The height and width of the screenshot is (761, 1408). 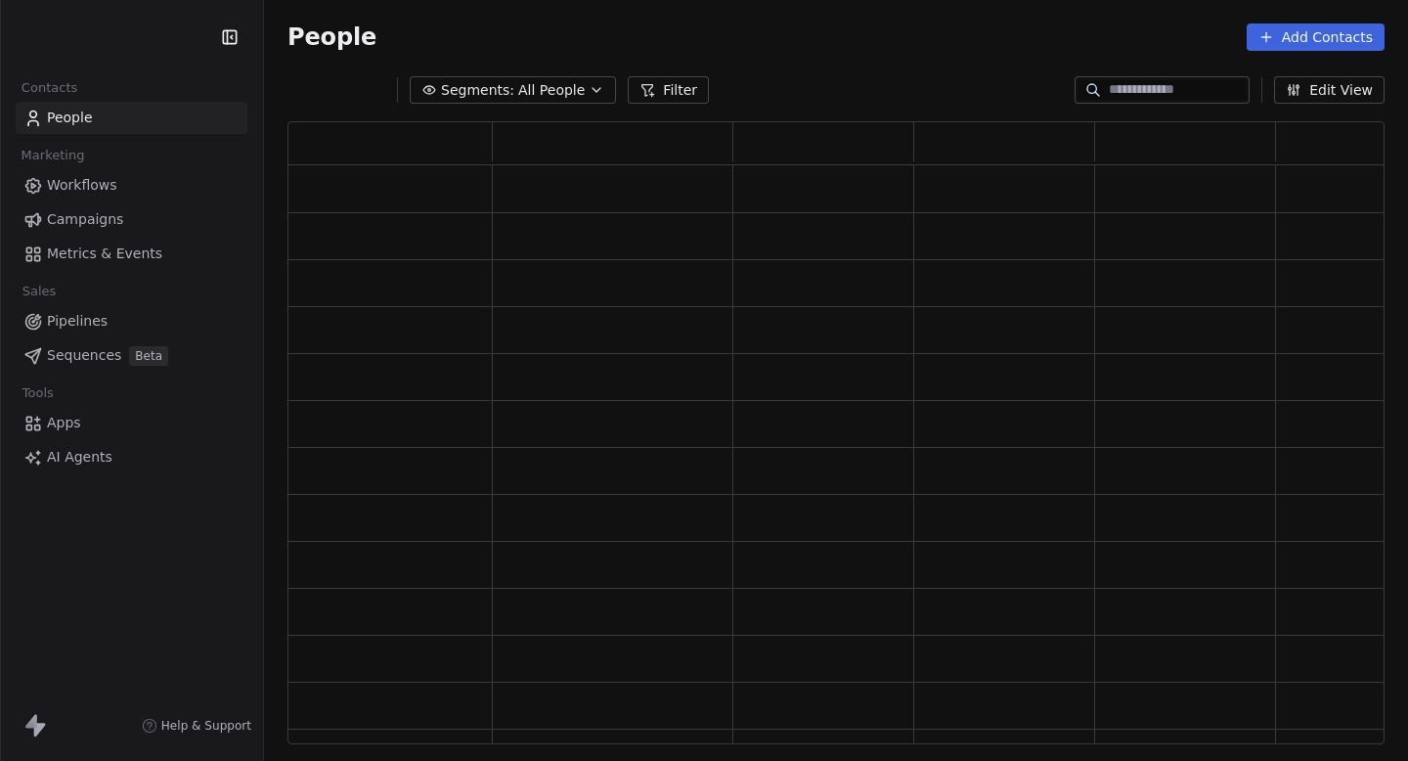 What do you see at coordinates (1329, 90) in the screenshot?
I see `button: Edit View` at bounding box center [1329, 90].